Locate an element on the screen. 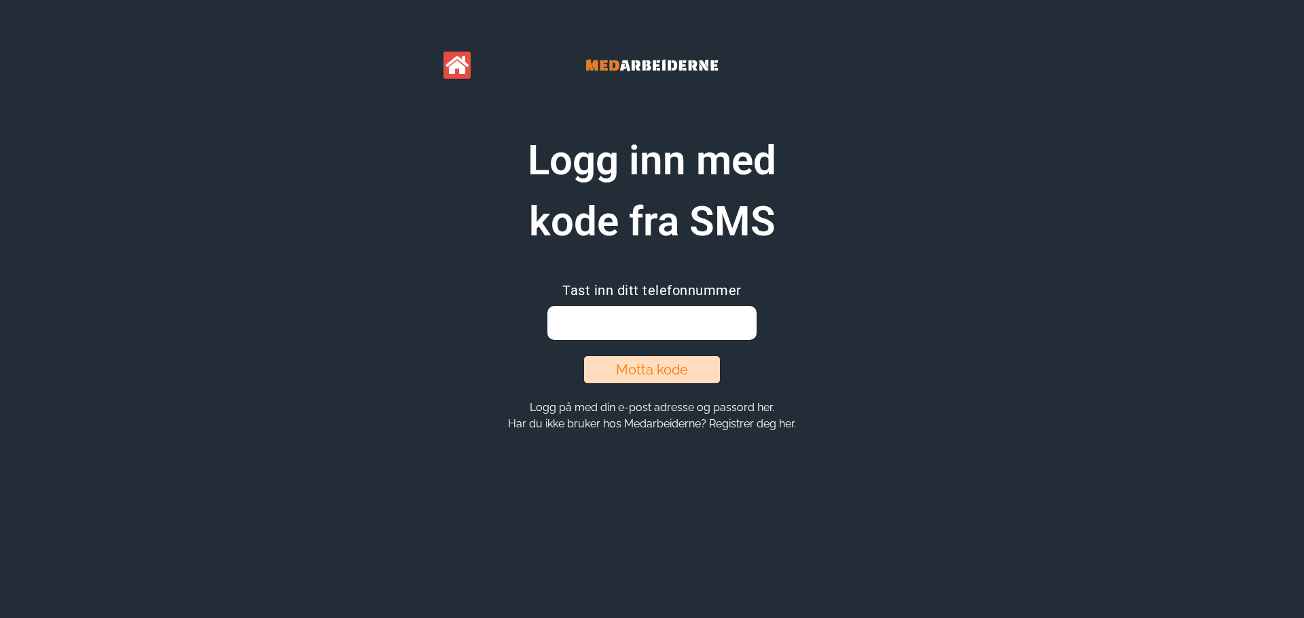 The width and height of the screenshot is (1304, 618). h1: Logg inn med kode fra SMS is located at coordinates (652, 191).